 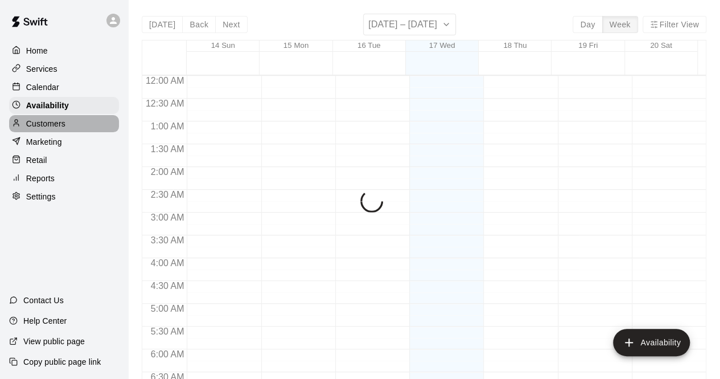 I want to click on span: 2:00 AM, so click(x=167, y=171).